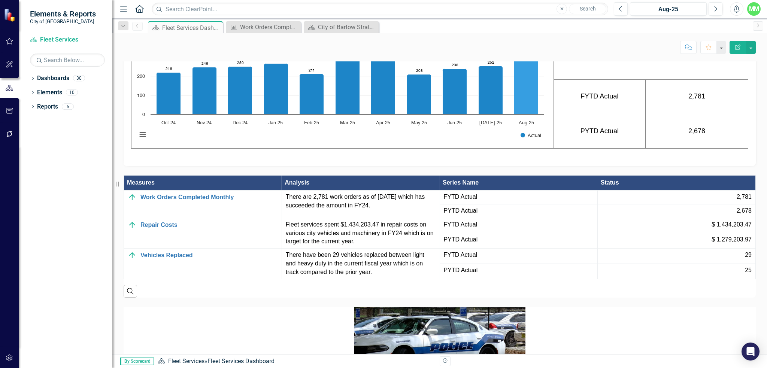  Describe the element at coordinates (491, 63) in the screenshot. I see `text: 252` at that location.